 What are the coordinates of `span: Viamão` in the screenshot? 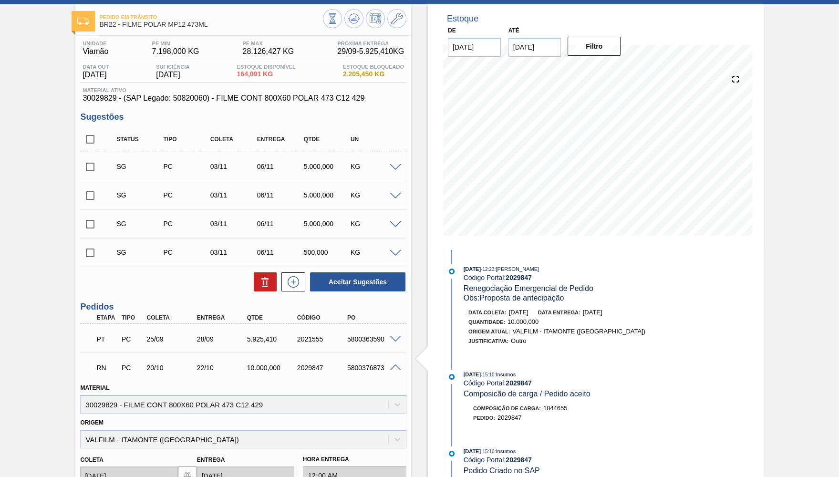 It's located at (95, 52).